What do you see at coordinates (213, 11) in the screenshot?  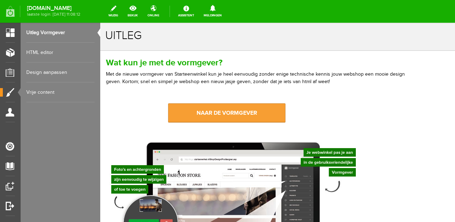 I see `a: Meldingen` at bounding box center [213, 11].